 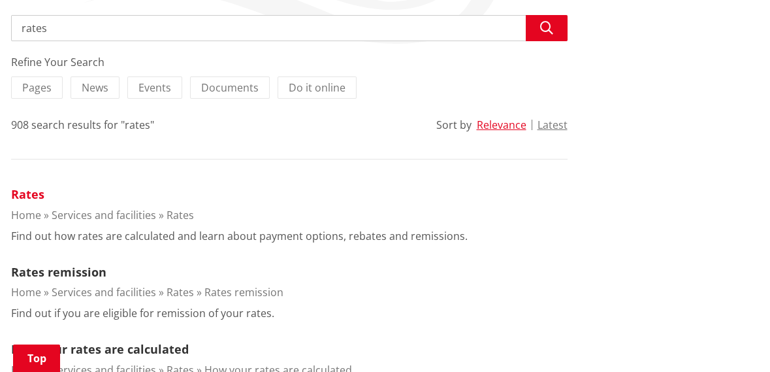 What do you see at coordinates (95, 88) in the screenshot?
I see `span: News` at bounding box center [95, 88].